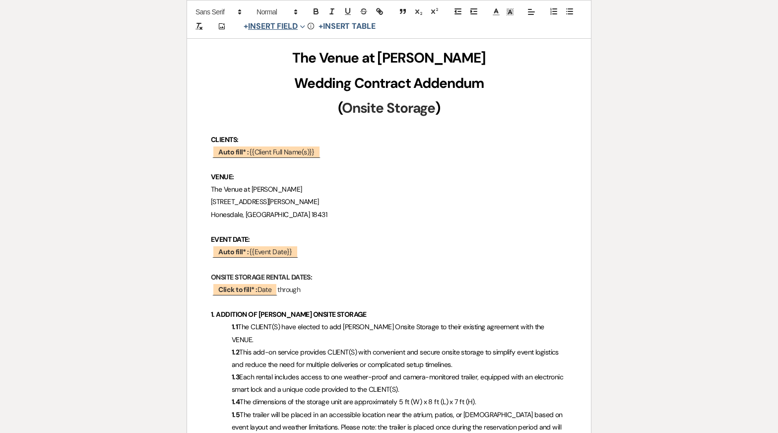 This screenshot has width=778, height=433. Describe the element at coordinates (347, 27) in the screenshot. I see `button: +Insert Table` at that location.